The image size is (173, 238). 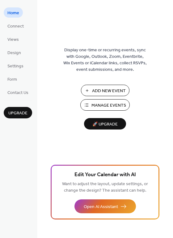 What do you see at coordinates (15, 65) in the screenshot?
I see `a: Settings` at bounding box center [15, 65].